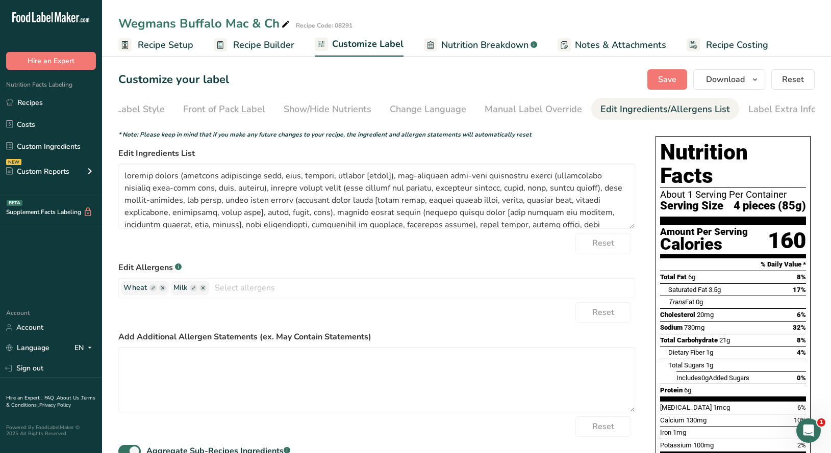  What do you see at coordinates (224, 109) in the screenshot?
I see `div: Front of Pack Label` at bounding box center [224, 109].